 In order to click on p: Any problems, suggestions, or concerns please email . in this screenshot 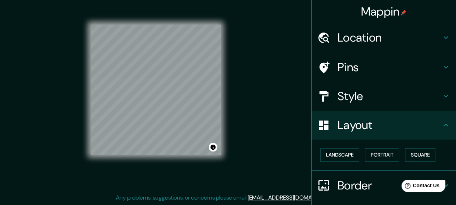, I will do `click(227, 198)`.